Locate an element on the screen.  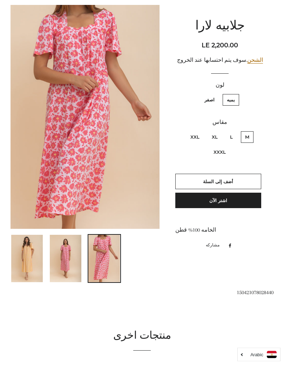
a: Arabic is located at coordinates (259, 354).